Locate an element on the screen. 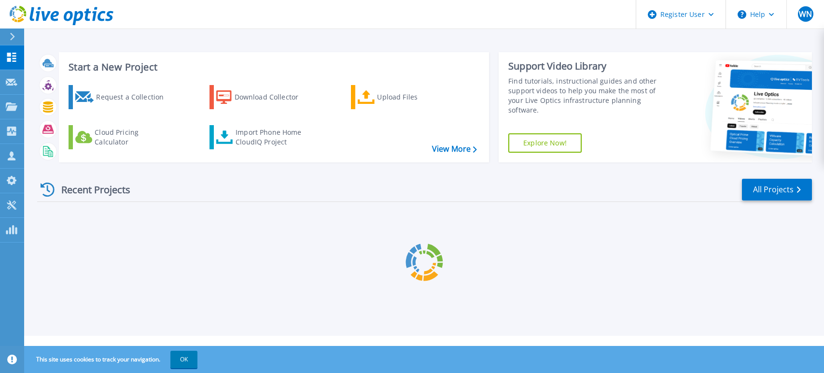  div: Import Phone Home CloudIQ Project is located at coordinates (273, 137).